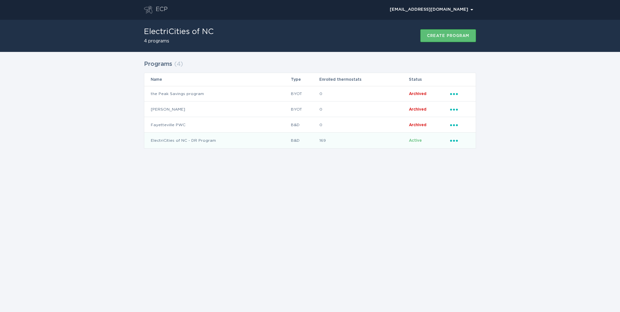 The image size is (620, 312). Describe the element at coordinates (217, 140) in the screenshot. I see `td: ElectriCities of NC - DR Program` at that location.